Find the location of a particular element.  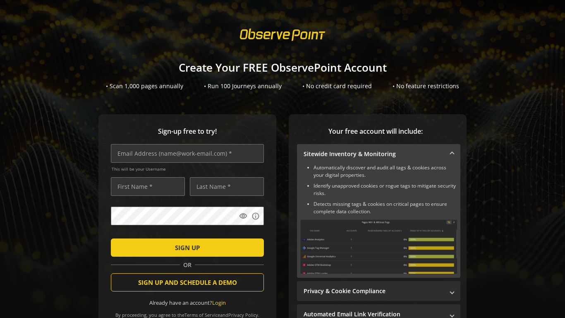

span: SIGN UP is located at coordinates (187, 247).